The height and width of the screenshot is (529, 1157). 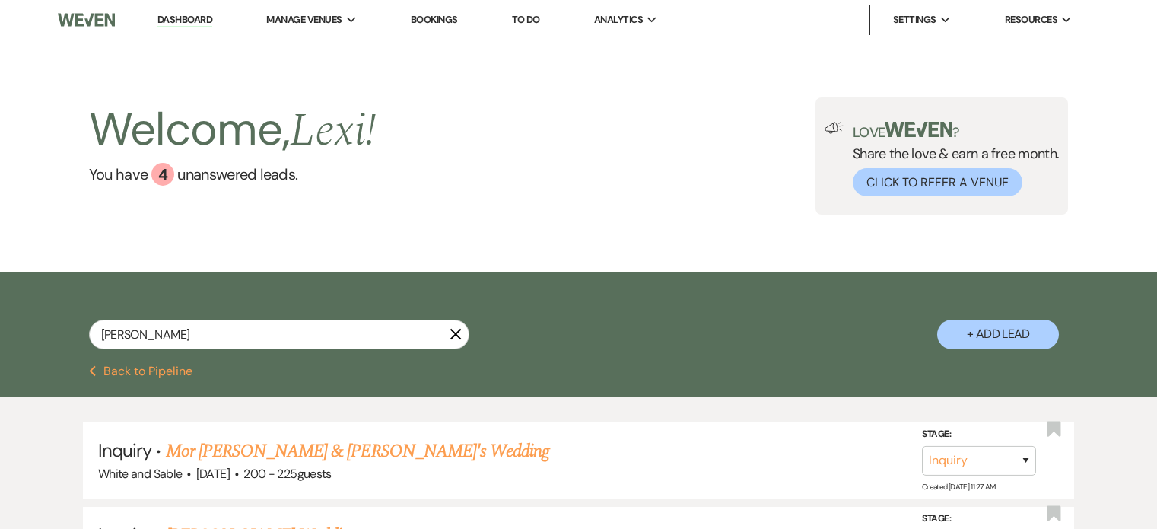 What do you see at coordinates (185, 20) in the screenshot?
I see `a: Dashboard` at bounding box center [185, 20].